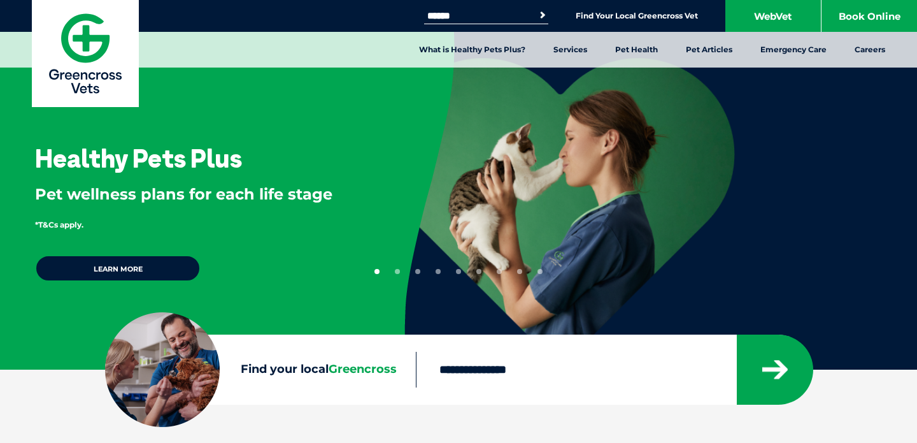  I want to click on a: Pet Articles, so click(709, 50).